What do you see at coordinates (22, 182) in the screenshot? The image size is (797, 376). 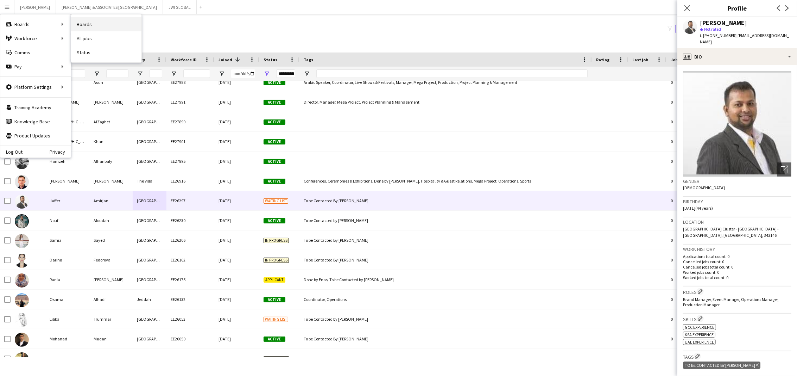 I see `img: Rory Kelly` at bounding box center [22, 182].